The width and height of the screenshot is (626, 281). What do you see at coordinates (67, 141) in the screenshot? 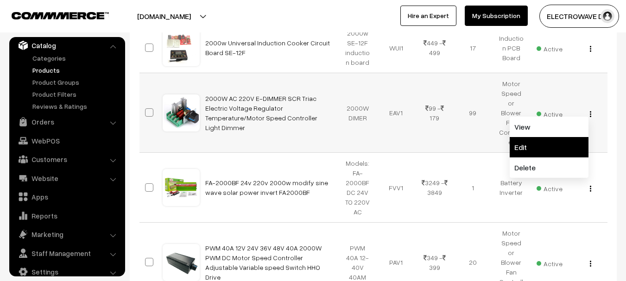
I see `a: WebPOS` at bounding box center [67, 141].